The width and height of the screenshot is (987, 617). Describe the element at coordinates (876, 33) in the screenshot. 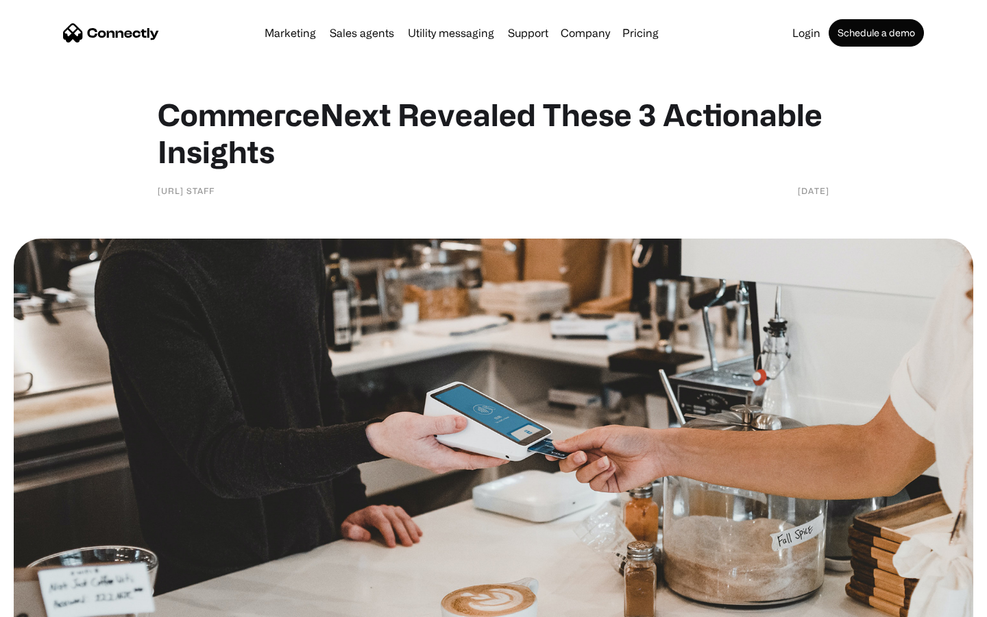

I see `a: Schedule a demo` at that location.